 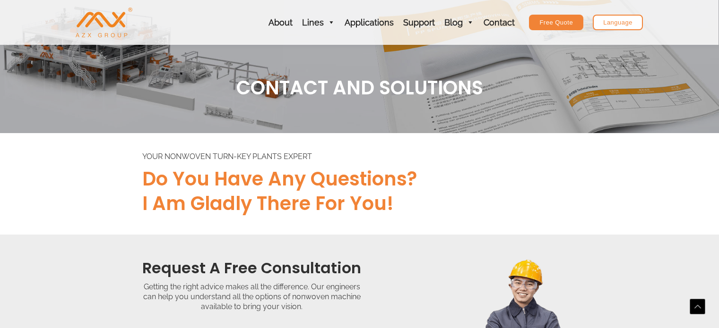 I want to click on div: Free Quote, so click(x=556, y=22).